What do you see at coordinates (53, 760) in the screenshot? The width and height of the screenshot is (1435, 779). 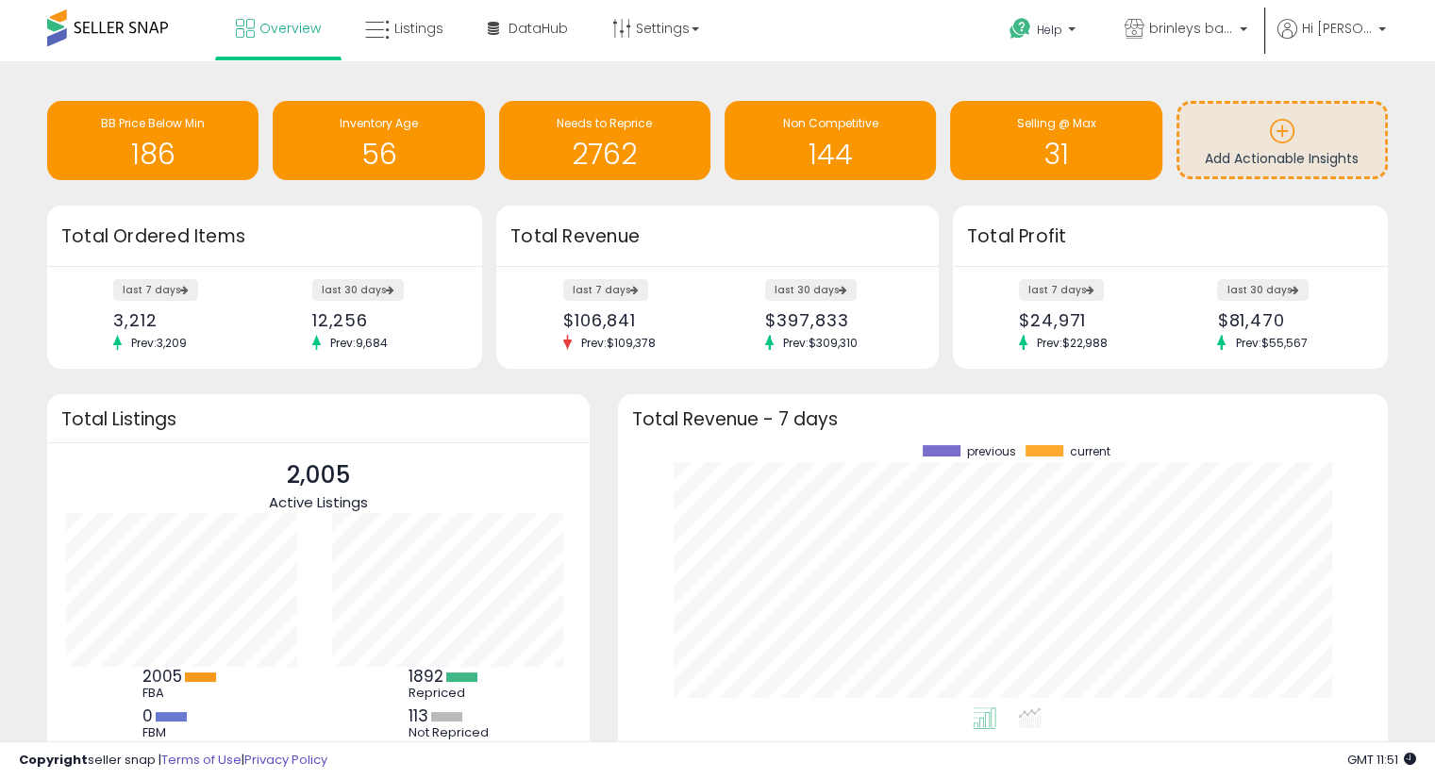 I see `strong: Copyright` at bounding box center [53, 760].